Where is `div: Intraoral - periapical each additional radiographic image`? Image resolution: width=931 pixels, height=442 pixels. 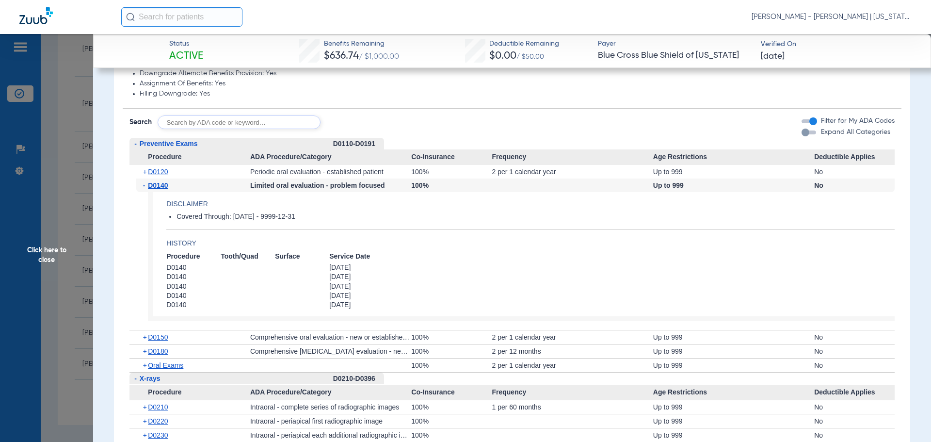
div: Intraoral - periapical each additional radiographic image is located at coordinates (331, 435).